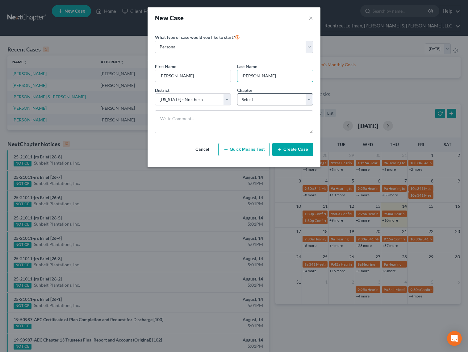  I want to click on label: What type of case would you like to start?, so click(197, 37).